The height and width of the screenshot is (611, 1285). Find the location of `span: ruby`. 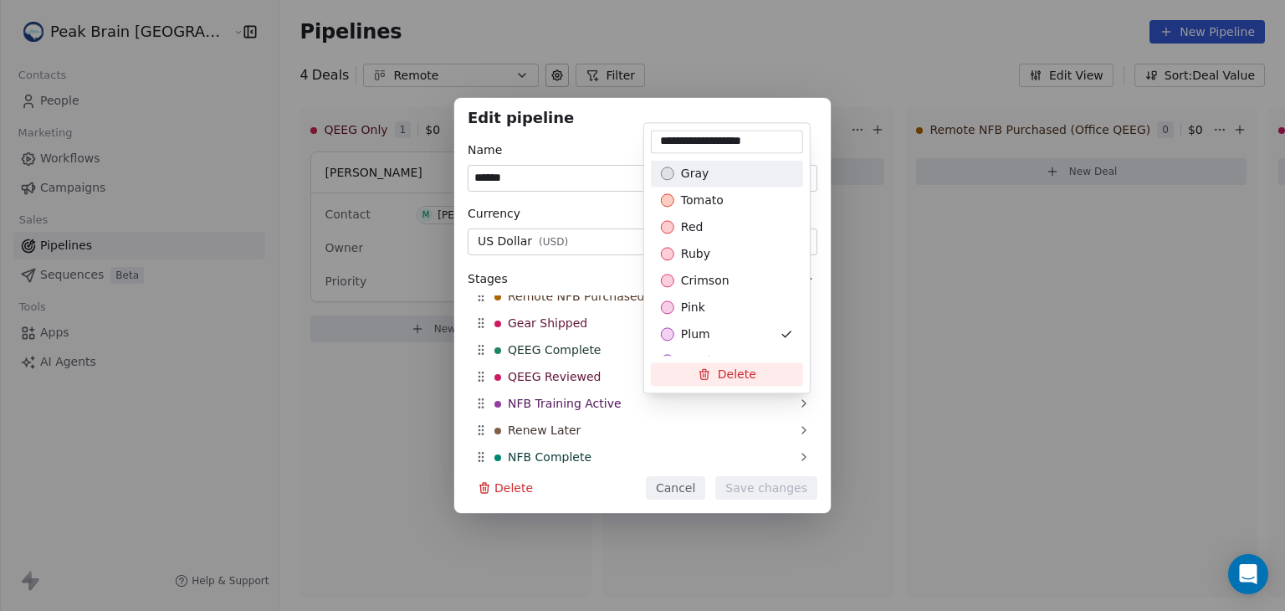

span: ruby is located at coordinates (695, 254).